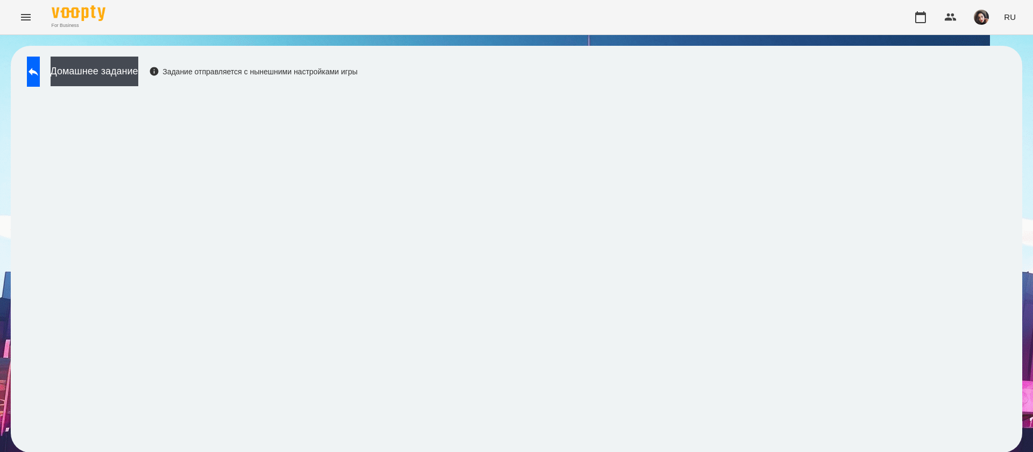  Describe the element at coordinates (94, 71) in the screenshot. I see `button: Домашнее задание` at that location.